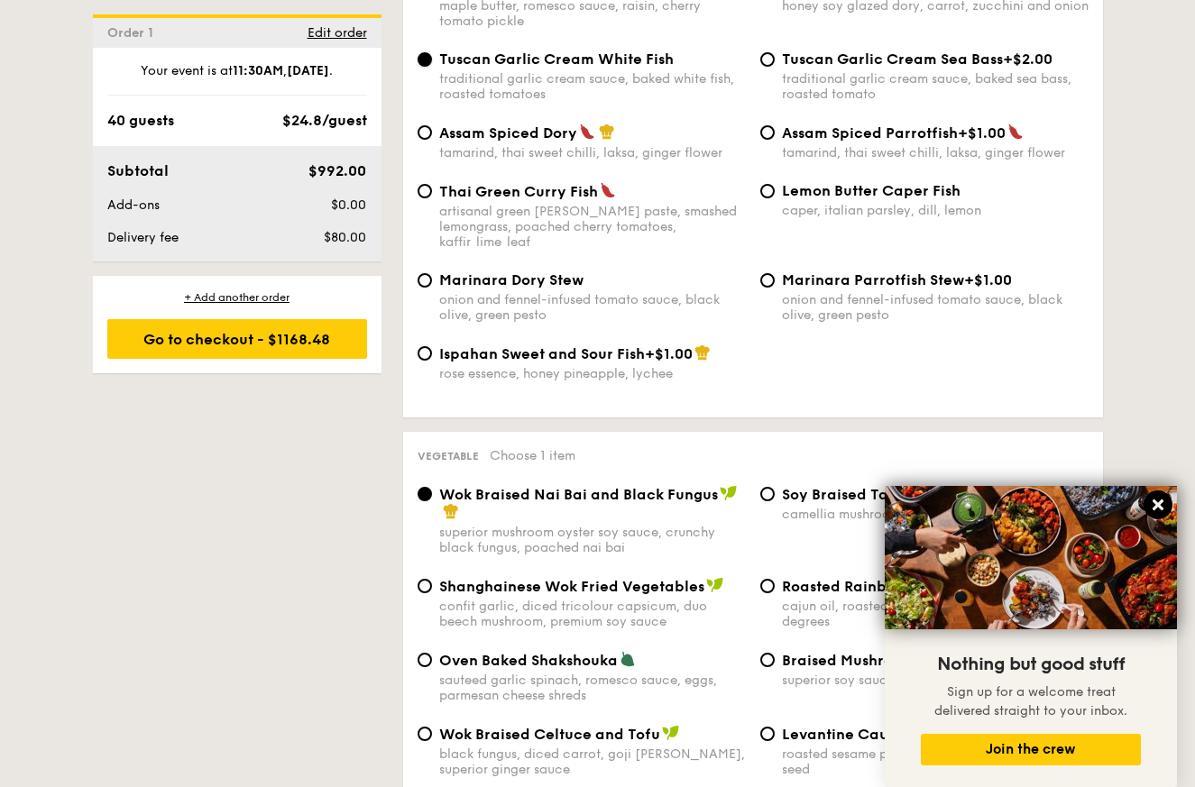 The height and width of the screenshot is (787, 1195). What do you see at coordinates (258, 70) in the screenshot?
I see `strong: 11:30AM` at bounding box center [258, 70].